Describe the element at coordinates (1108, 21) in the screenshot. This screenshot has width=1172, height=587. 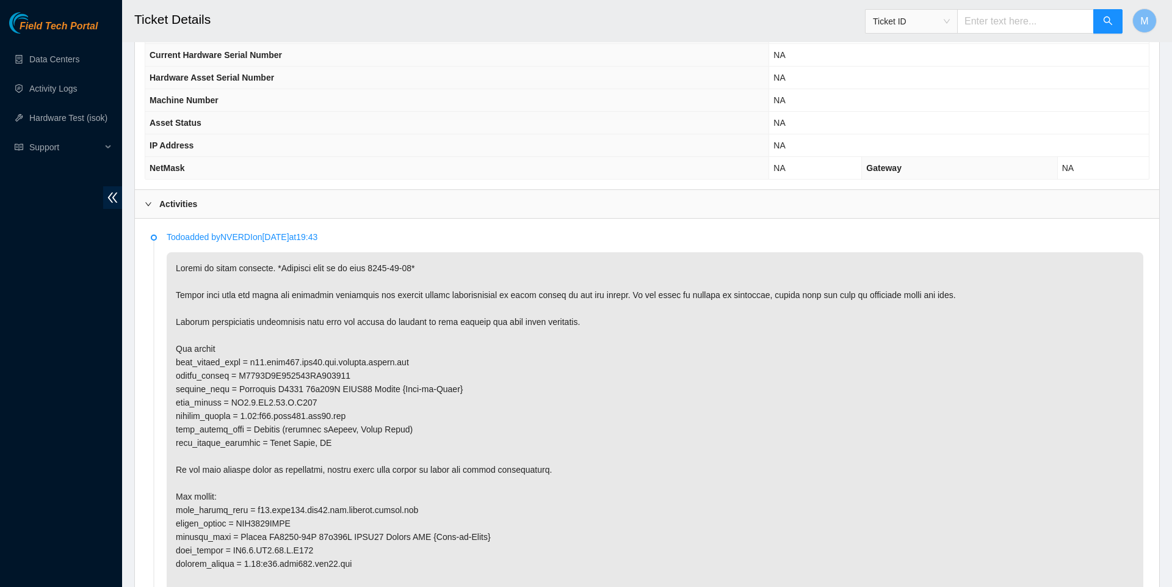
I see `span: search` at that location.